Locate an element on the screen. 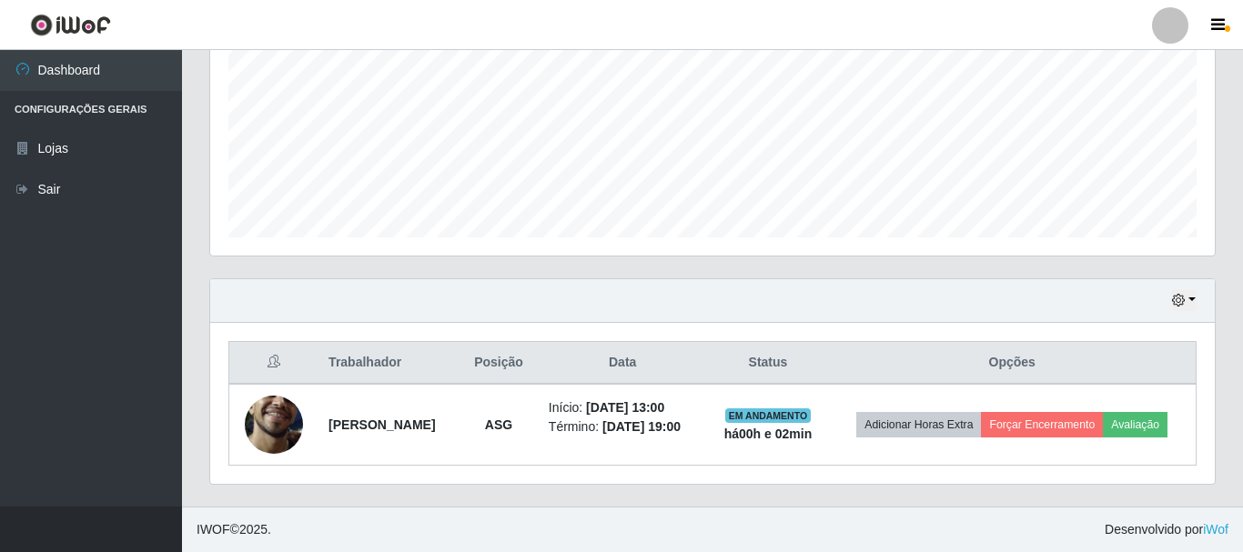 Image resolution: width=1243 pixels, height=552 pixels. span: © 2025 . is located at coordinates (234, 530).